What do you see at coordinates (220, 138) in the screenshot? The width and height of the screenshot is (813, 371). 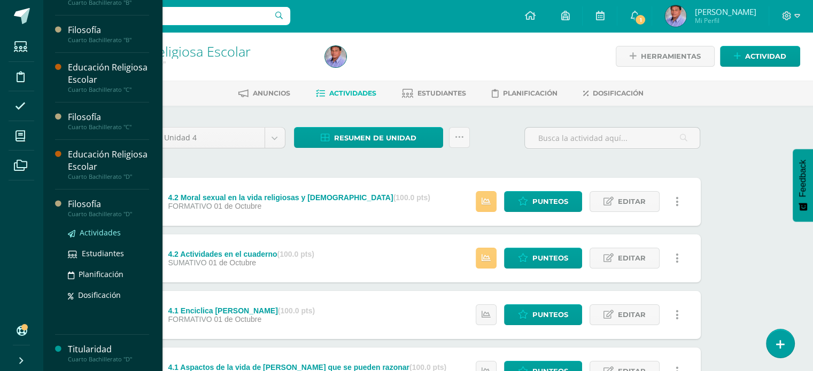 I see `a: Unidad 4` at bounding box center [220, 138].